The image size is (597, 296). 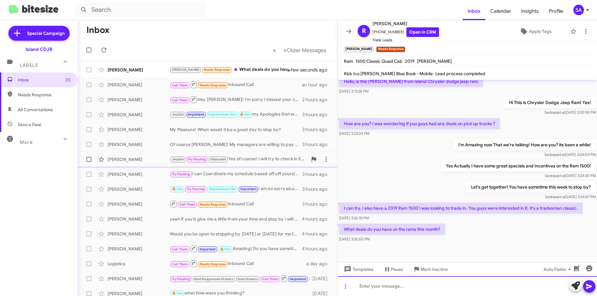 What do you see at coordinates (519, 166) in the screenshot?
I see `p: Yes Actually I have some great specials and Incentives on the Ram 1500!` at bounding box center [519, 166].